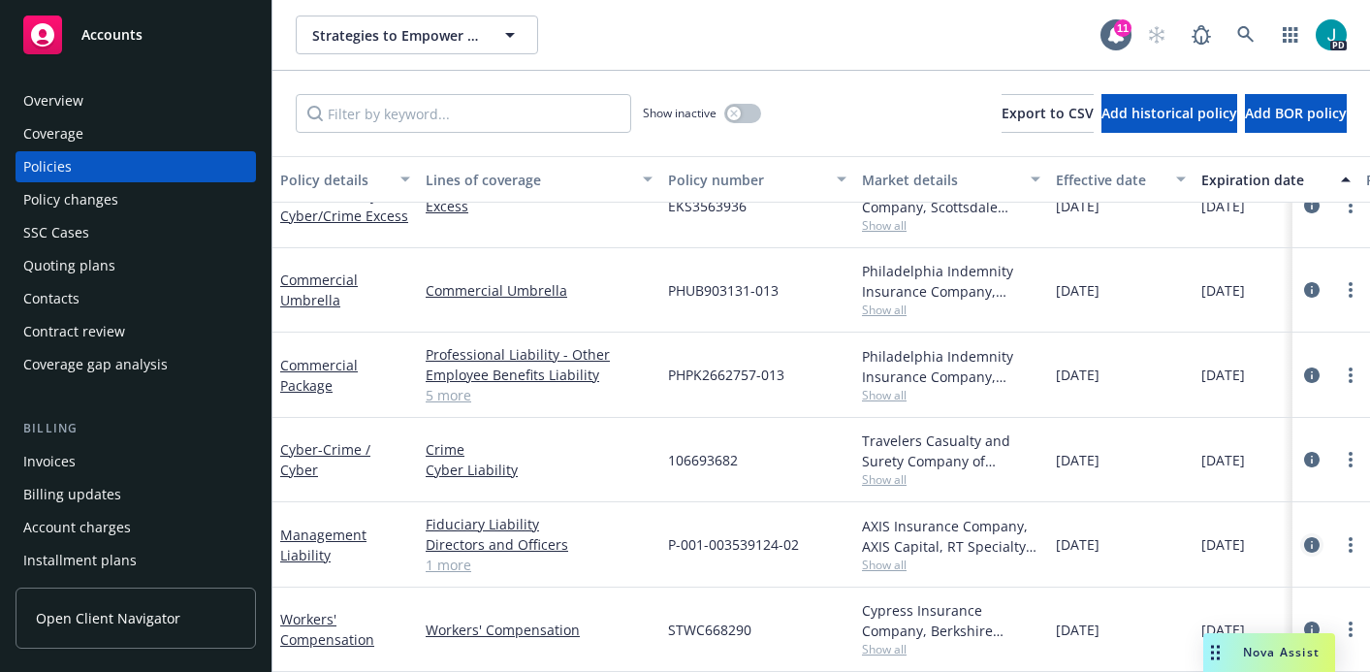 The image size is (1370, 672). What do you see at coordinates (680, 113) in the screenshot?
I see `span: Show inactive` at bounding box center [680, 113].